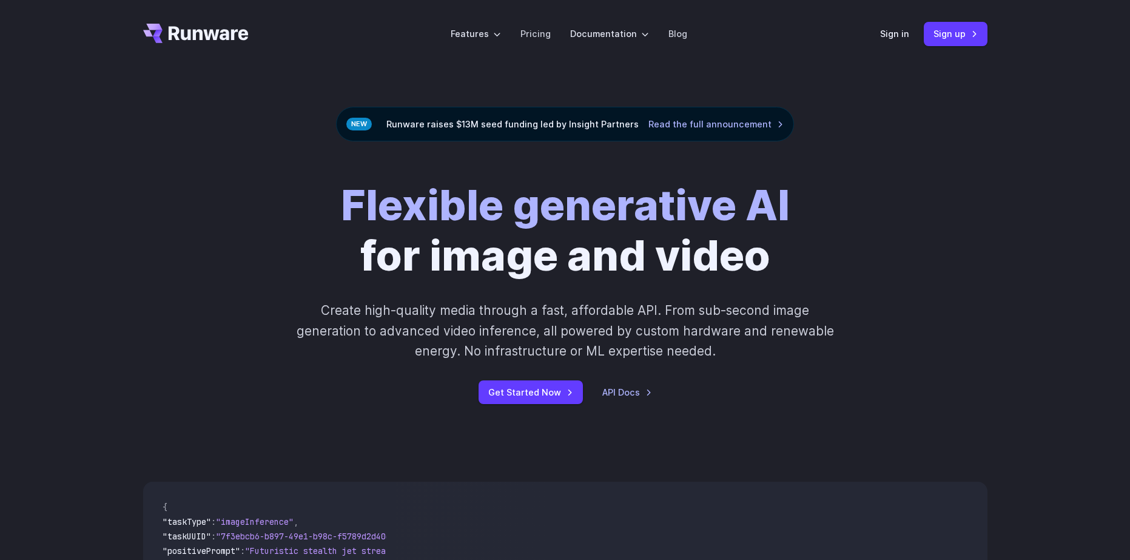  Describe the element at coordinates (565, 205) in the screenshot. I see `strong: Flexible generative AI` at that location.